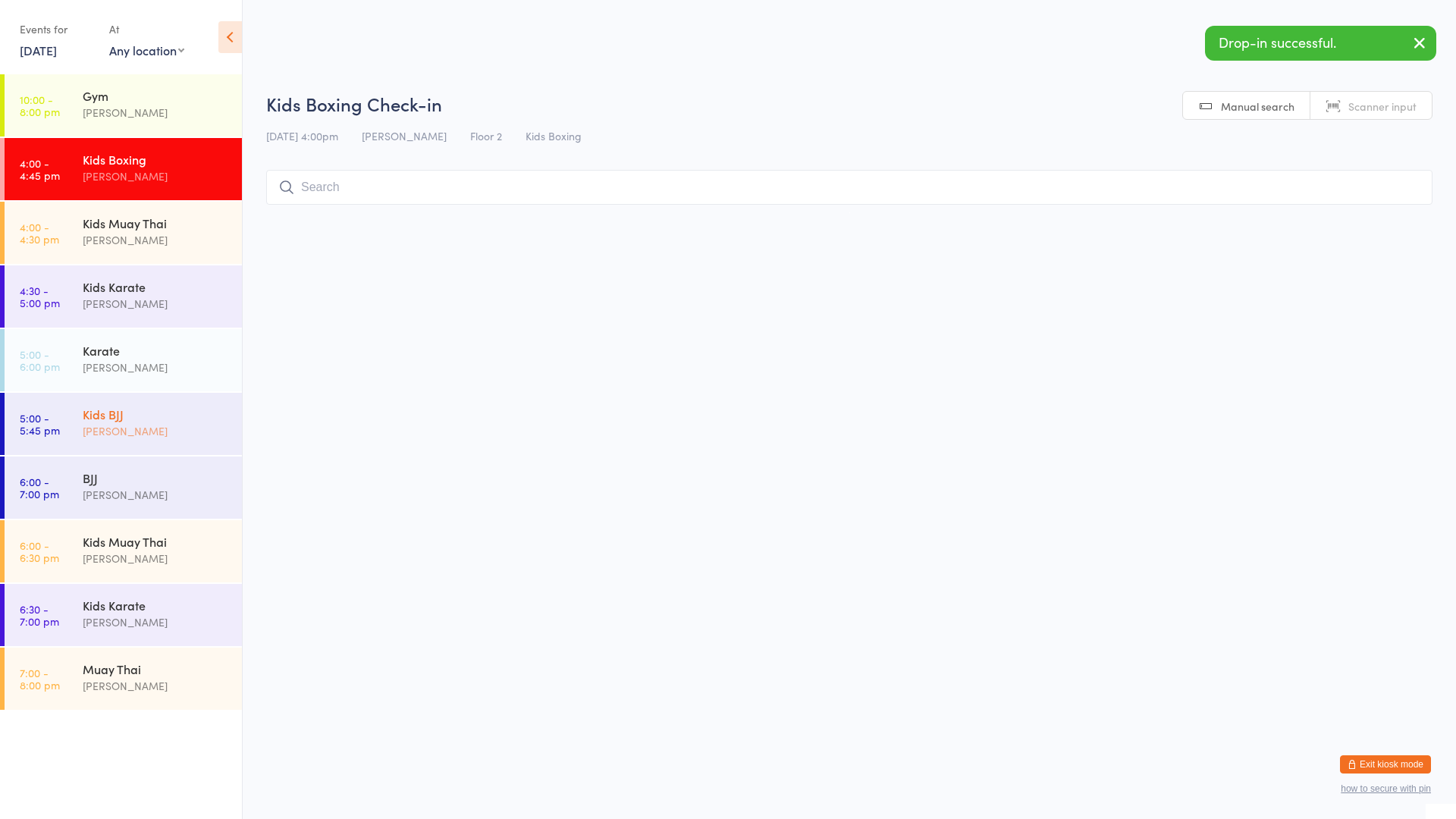 Image resolution: width=1456 pixels, height=819 pixels. Describe the element at coordinates (57, 29) in the screenshot. I see `div: Events for` at that location.